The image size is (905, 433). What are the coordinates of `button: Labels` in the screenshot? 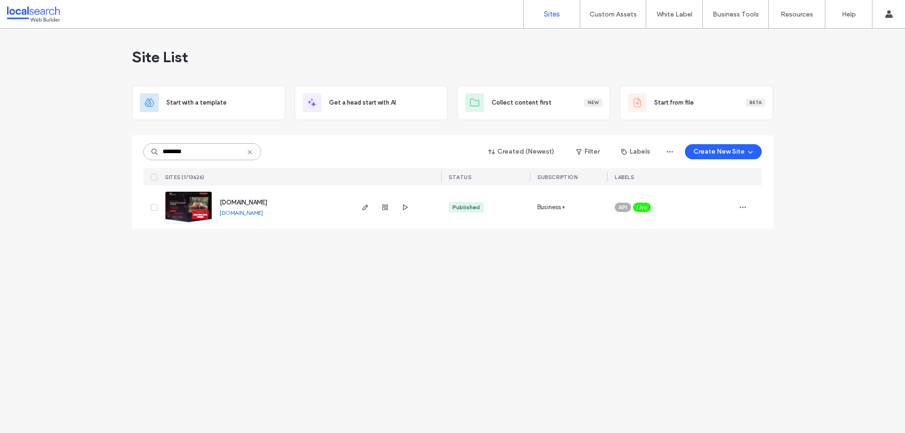 It's located at (635, 152).